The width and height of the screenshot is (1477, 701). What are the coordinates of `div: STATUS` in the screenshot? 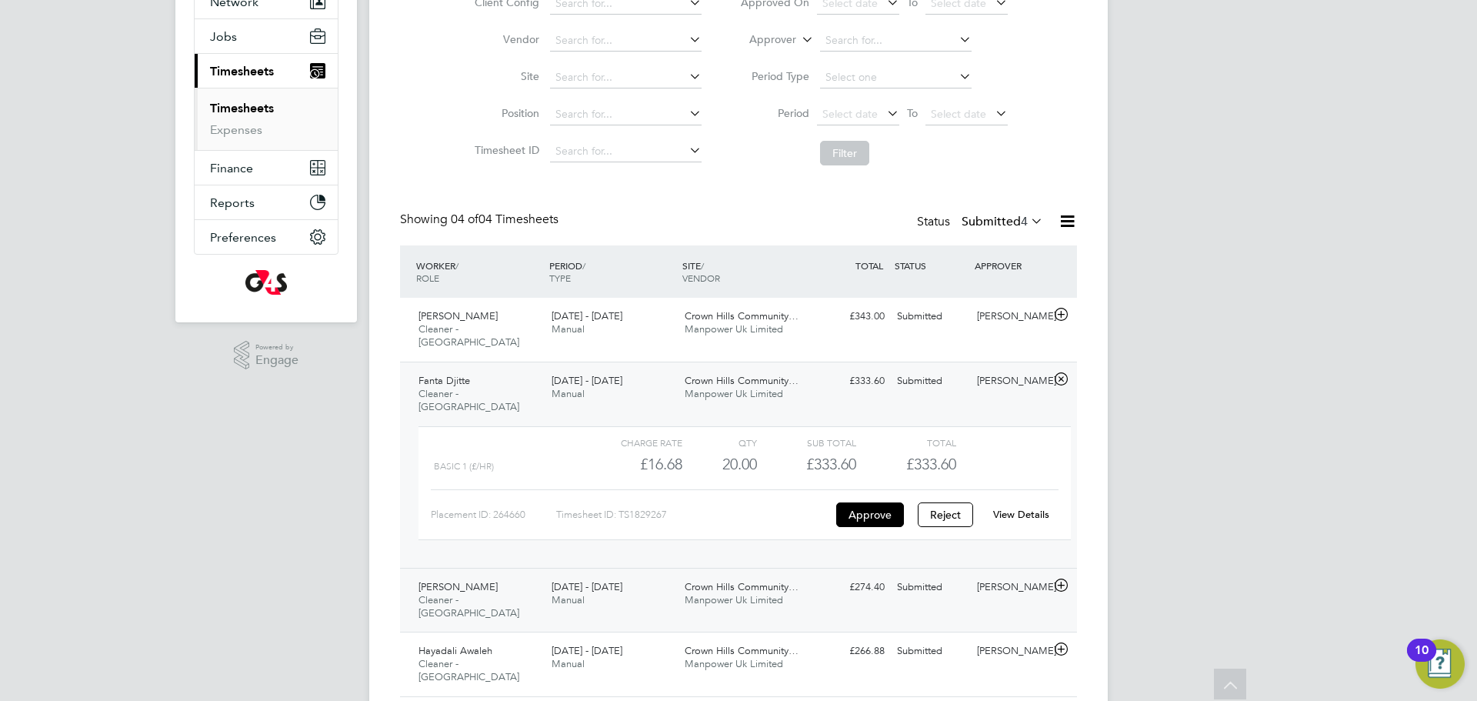 It's located at (931, 265).